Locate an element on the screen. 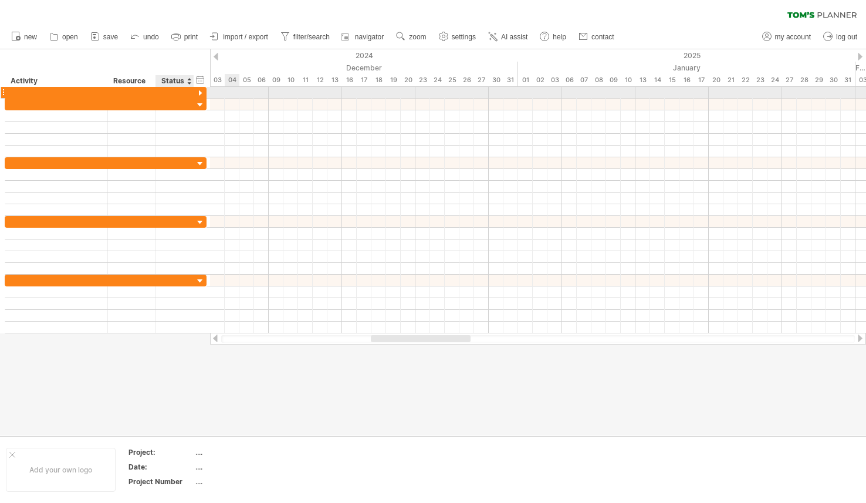 The image size is (866, 503). div: Monday, 9 December 2024 is located at coordinates (276, 80).